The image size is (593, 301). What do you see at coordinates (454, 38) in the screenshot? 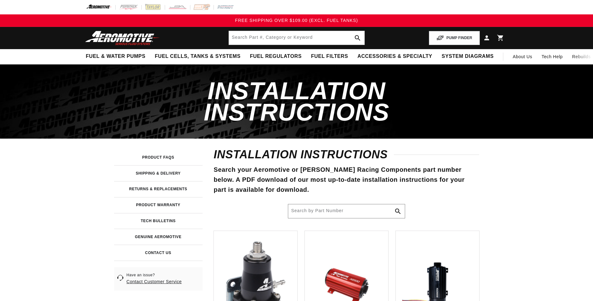
I see `button: PUMP FINDER` at bounding box center [454, 38].